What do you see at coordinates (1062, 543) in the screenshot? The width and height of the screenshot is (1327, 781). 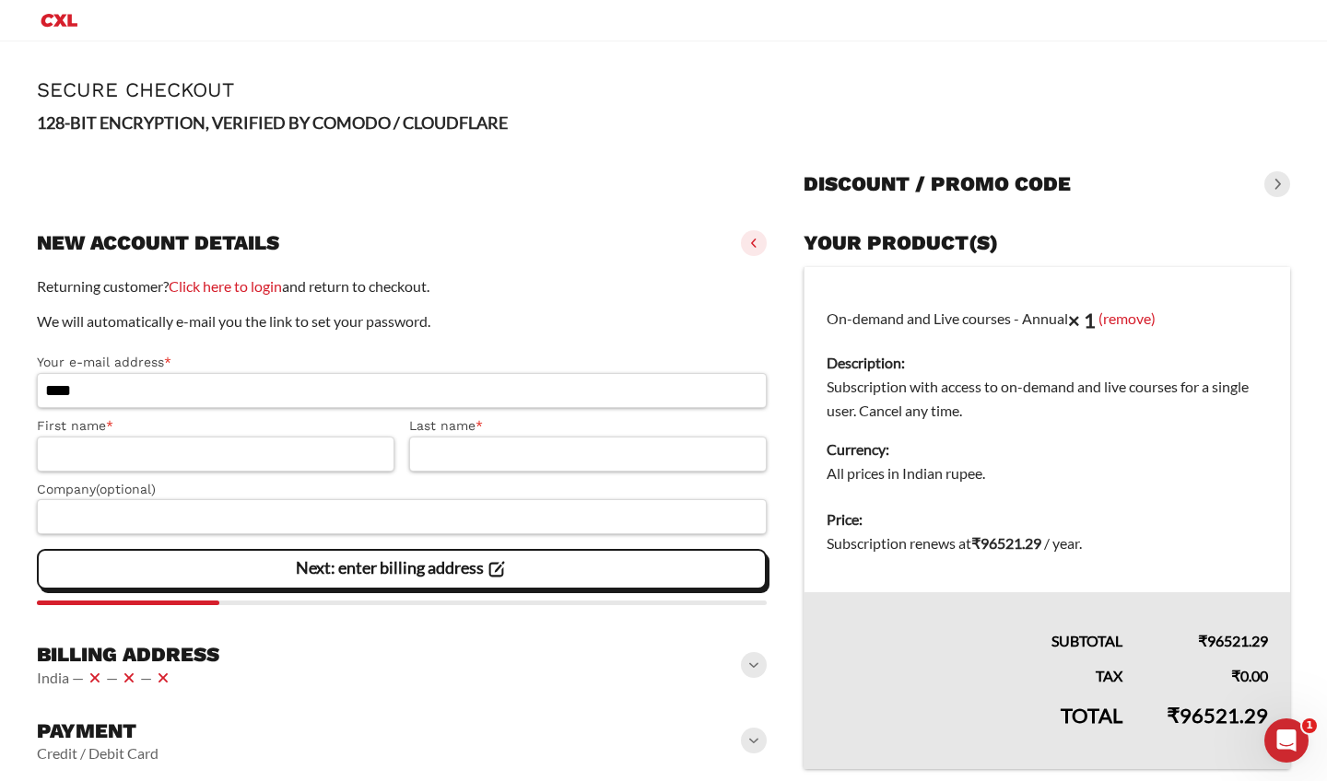 I see `span: / year` at bounding box center [1062, 543].